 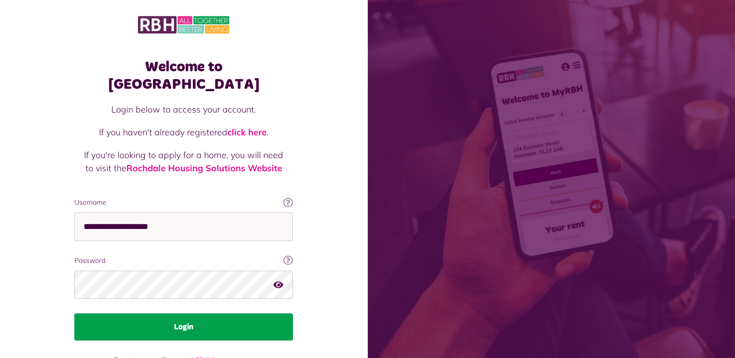 I want to click on a: click here, so click(x=247, y=132).